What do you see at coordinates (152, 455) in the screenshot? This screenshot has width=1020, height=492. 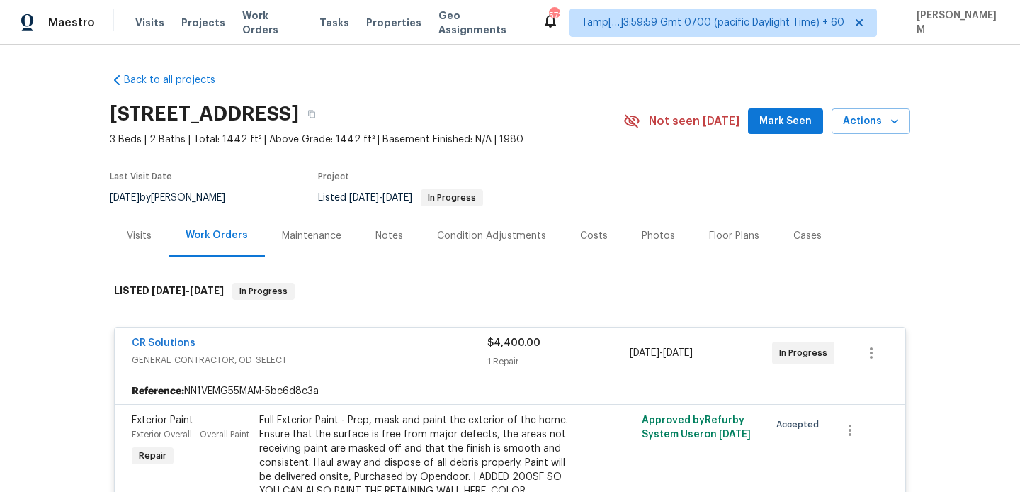 I see `span: Repair` at bounding box center [152, 455].